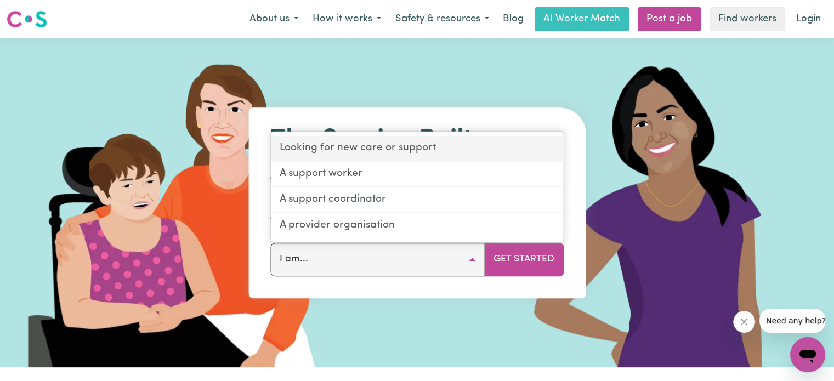  I want to click on a: A provider organisation, so click(417, 225).